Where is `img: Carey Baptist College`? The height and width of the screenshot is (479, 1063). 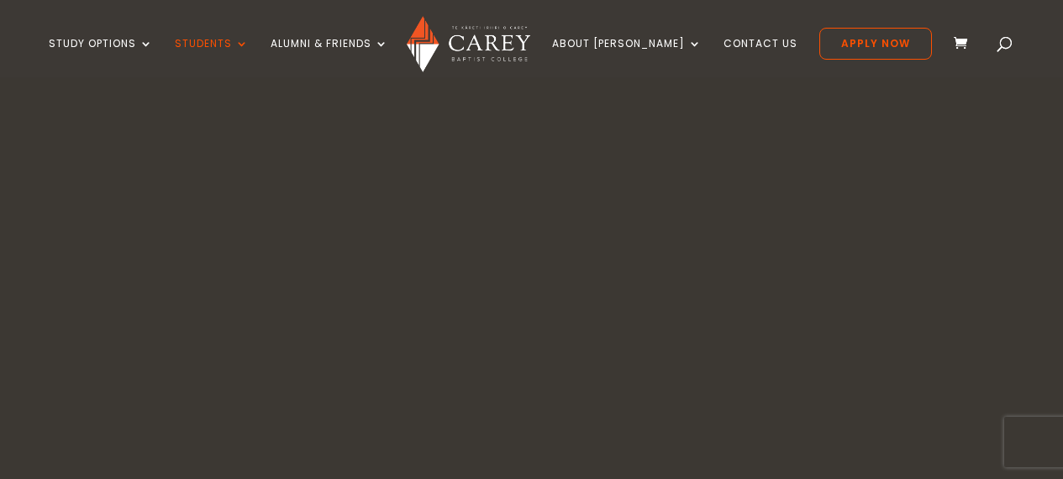 img: Carey Baptist College is located at coordinates (468, 44).